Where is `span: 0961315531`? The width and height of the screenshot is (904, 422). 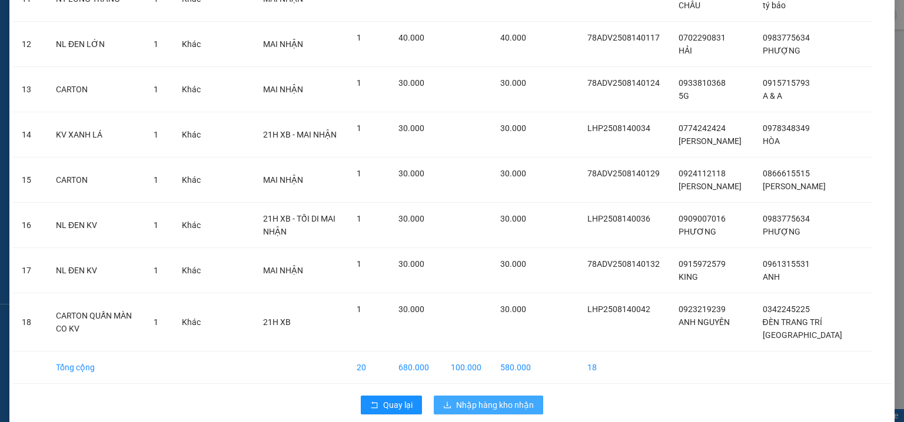
span: 0961315531 is located at coordinates (786, 264).